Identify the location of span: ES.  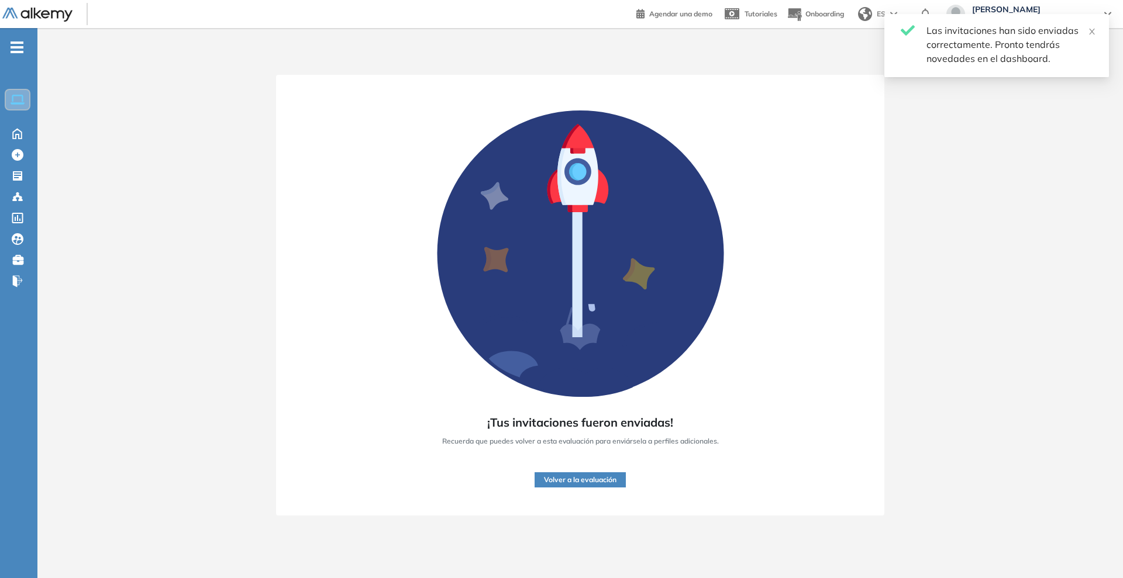
(881, 14).